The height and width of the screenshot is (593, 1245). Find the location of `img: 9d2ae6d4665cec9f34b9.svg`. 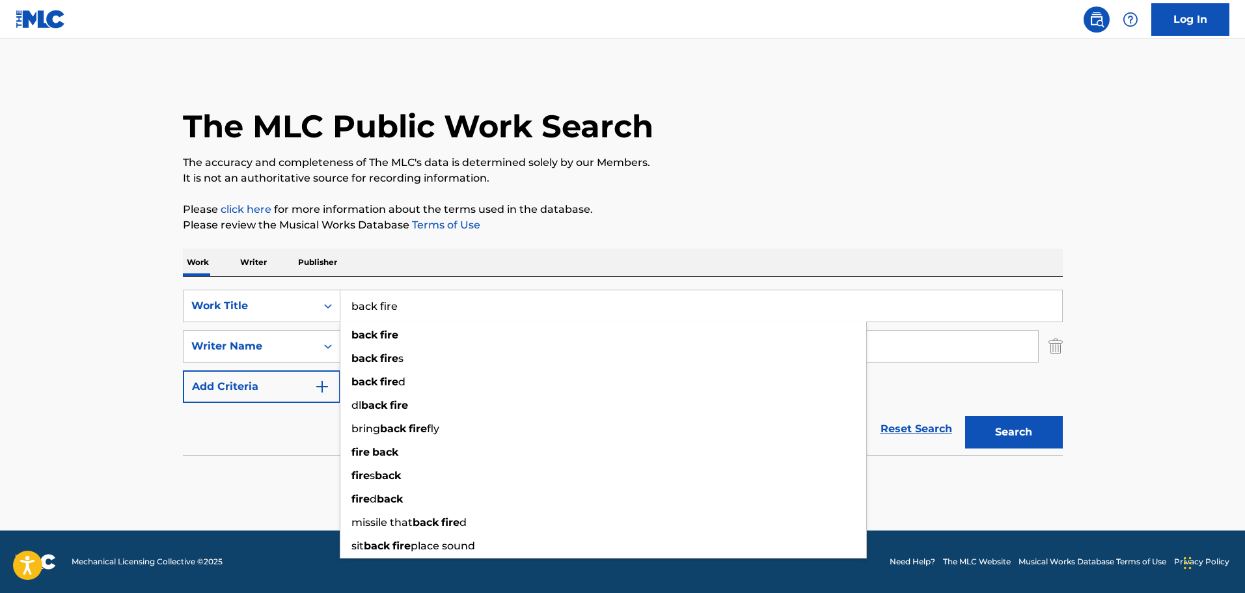

img: 9d2ae6d4665cec9f34b9.svg is located at coordinates (322, 387).